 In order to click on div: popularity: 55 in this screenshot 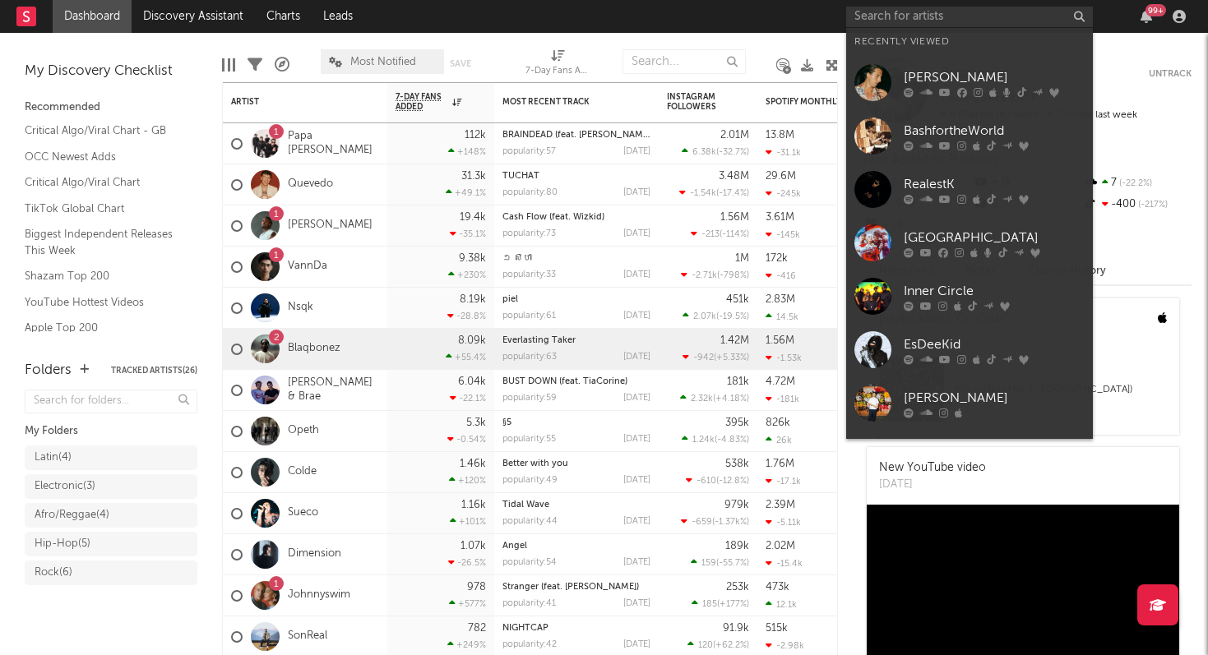, I will do `click(529, 439)`.